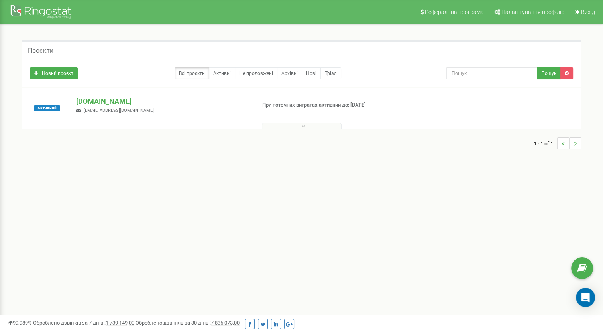 This screenshot has width=603, height=333. I want to click on span: Реферальна програма, so click(455, 12).